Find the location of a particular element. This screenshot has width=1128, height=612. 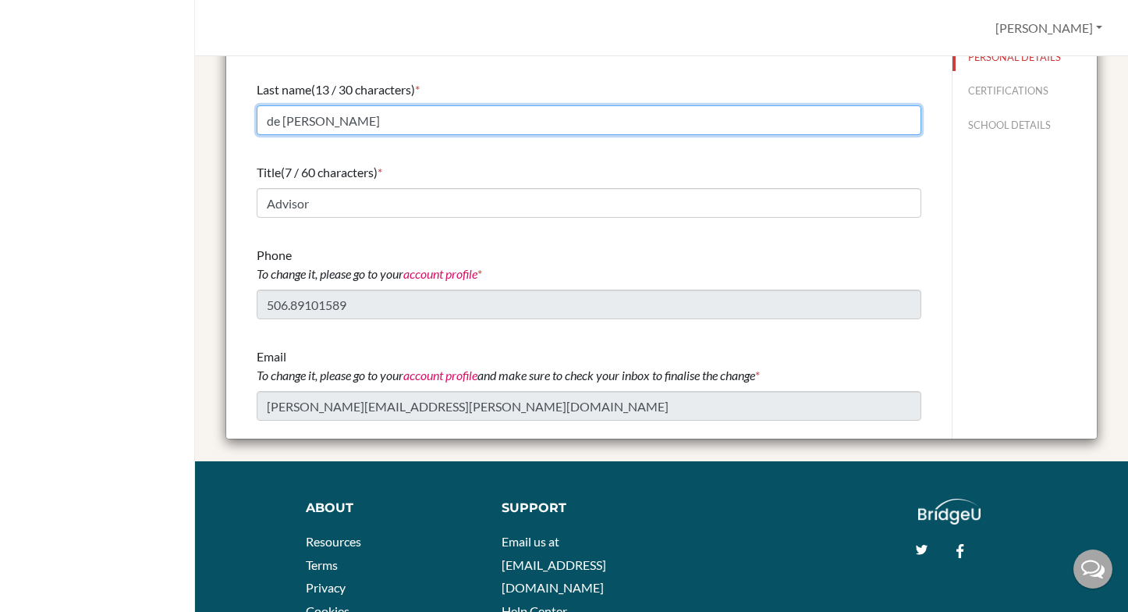

span: Email is located at coordinates (505, 365).